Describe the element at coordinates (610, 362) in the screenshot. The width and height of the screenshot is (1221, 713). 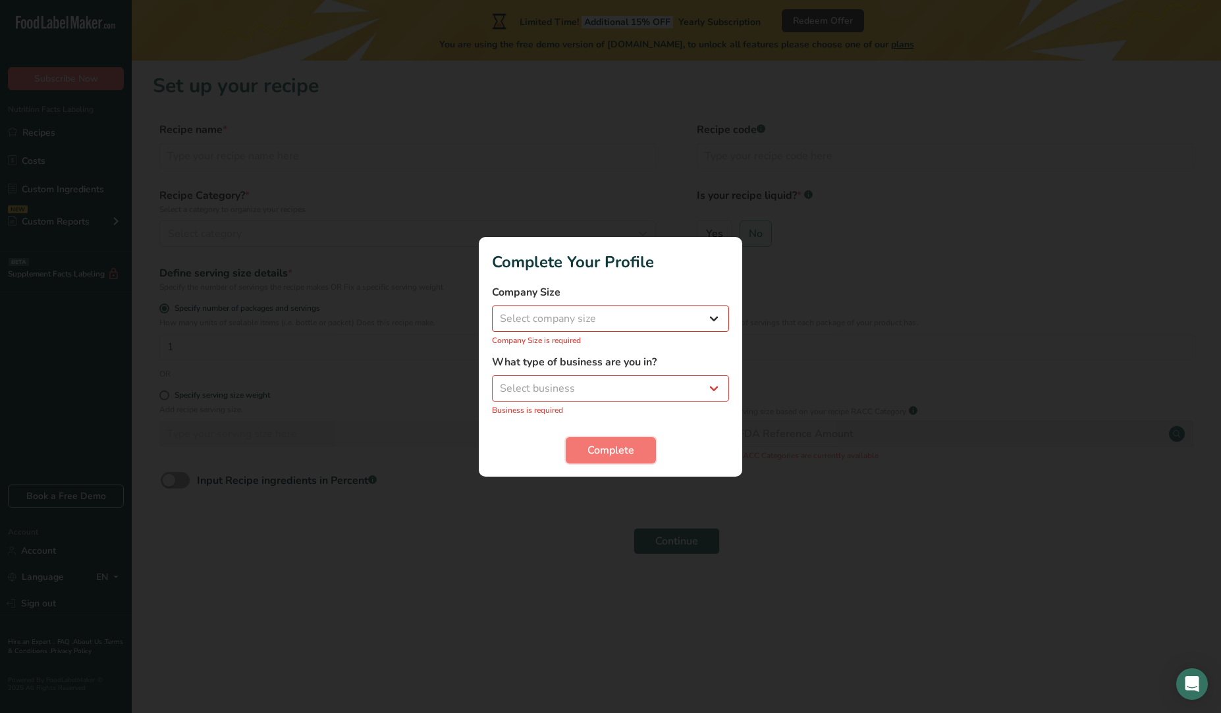
I see `label: What type of business are you in?` at that location.